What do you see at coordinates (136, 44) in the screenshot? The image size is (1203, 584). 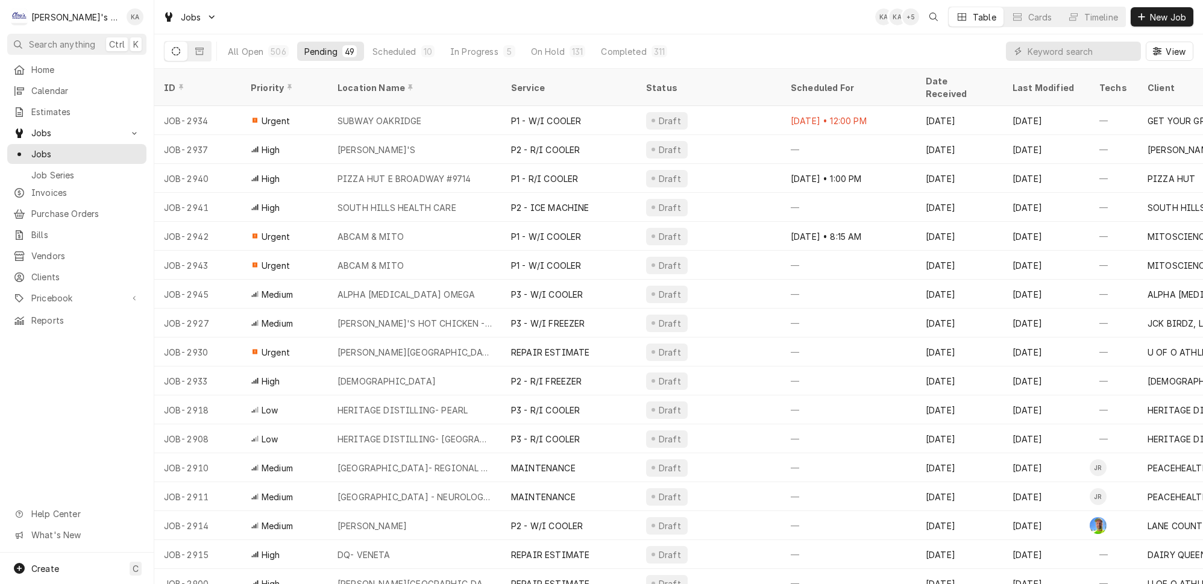 I see `span: K` at bounding box center [136, 44].